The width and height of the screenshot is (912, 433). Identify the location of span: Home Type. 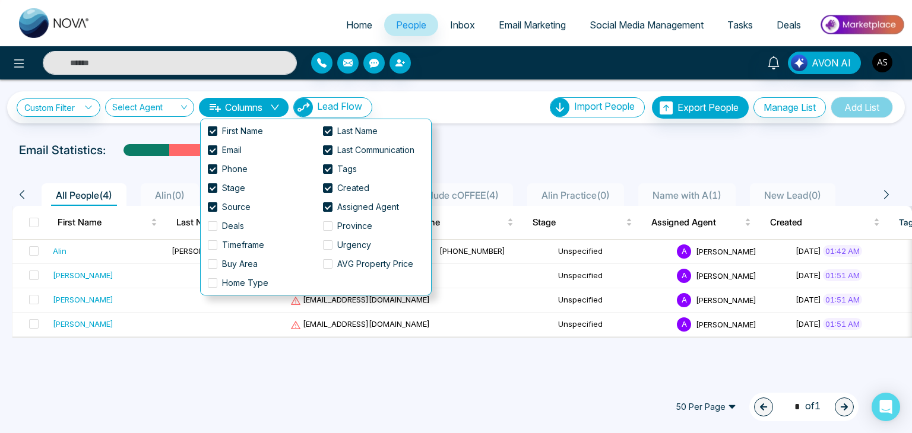
(245, 283).